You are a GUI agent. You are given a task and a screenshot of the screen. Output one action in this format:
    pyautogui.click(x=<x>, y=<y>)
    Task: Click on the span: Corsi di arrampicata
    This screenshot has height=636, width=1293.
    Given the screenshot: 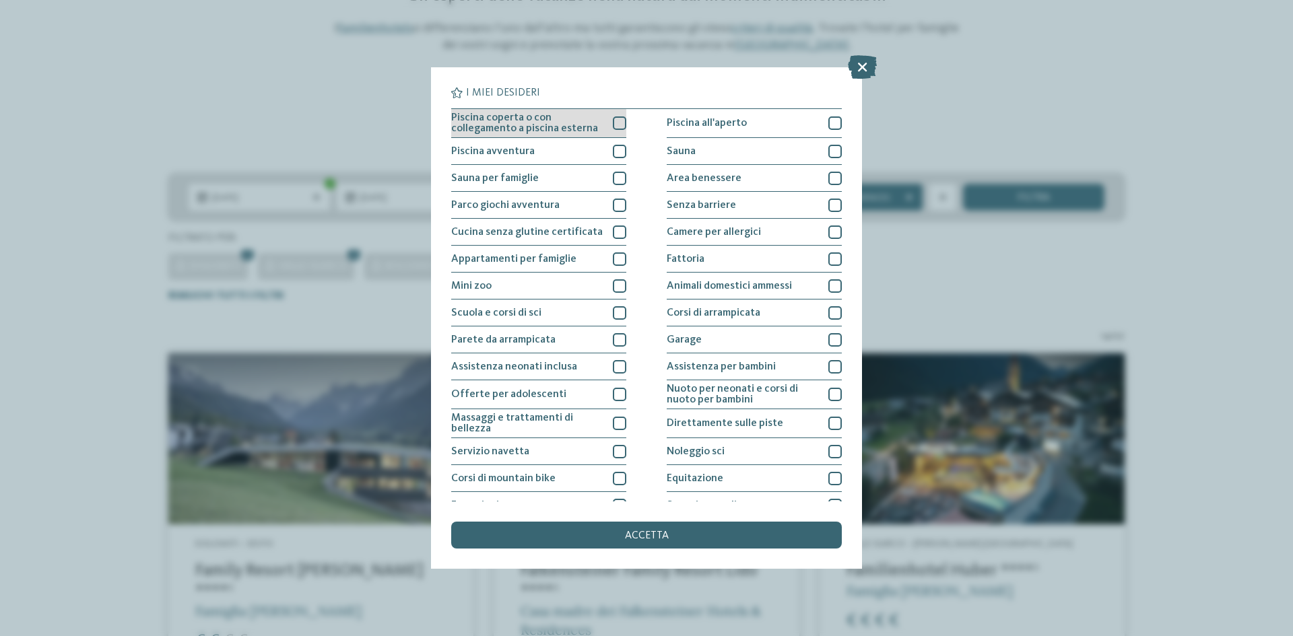 What is the action you would take?
    pyautogui.click(x=713, y=313)
    